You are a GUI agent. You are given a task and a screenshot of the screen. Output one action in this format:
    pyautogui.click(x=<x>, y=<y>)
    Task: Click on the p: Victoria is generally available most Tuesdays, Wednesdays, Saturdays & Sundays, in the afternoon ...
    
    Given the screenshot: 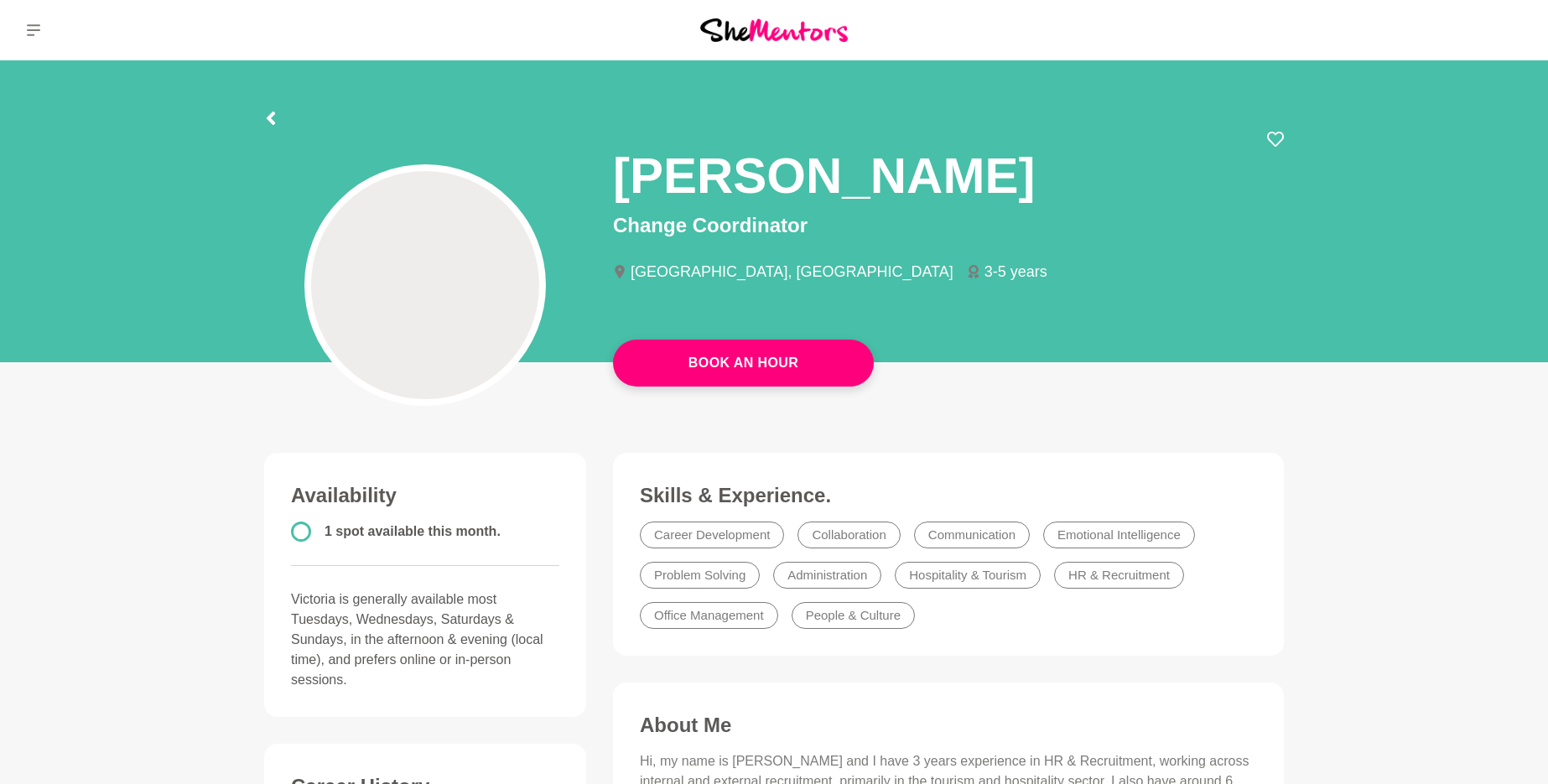 What is the action you would take?
    pyautogui.click(x=426, y=640)
    